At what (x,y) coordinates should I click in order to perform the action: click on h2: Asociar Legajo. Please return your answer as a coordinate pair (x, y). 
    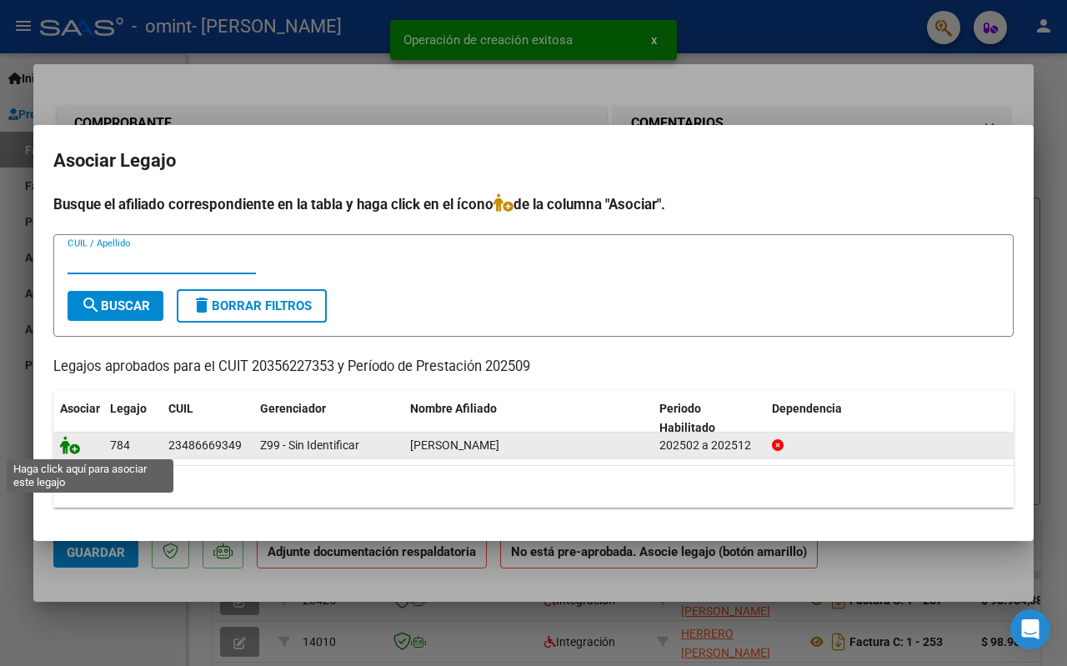
    Looking at the image, I should click on (534, 161).